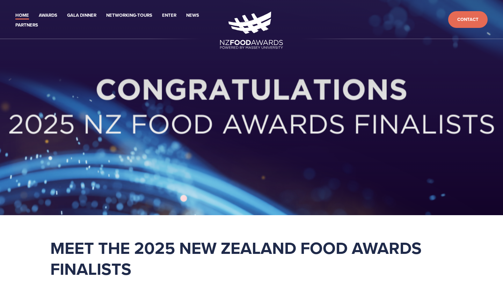 The height and width of the screenshot is (287, 503). What do you see at coordinates (27, 25) in the screenshot?
I see `a: Partners` at bounding box center [27, 25].